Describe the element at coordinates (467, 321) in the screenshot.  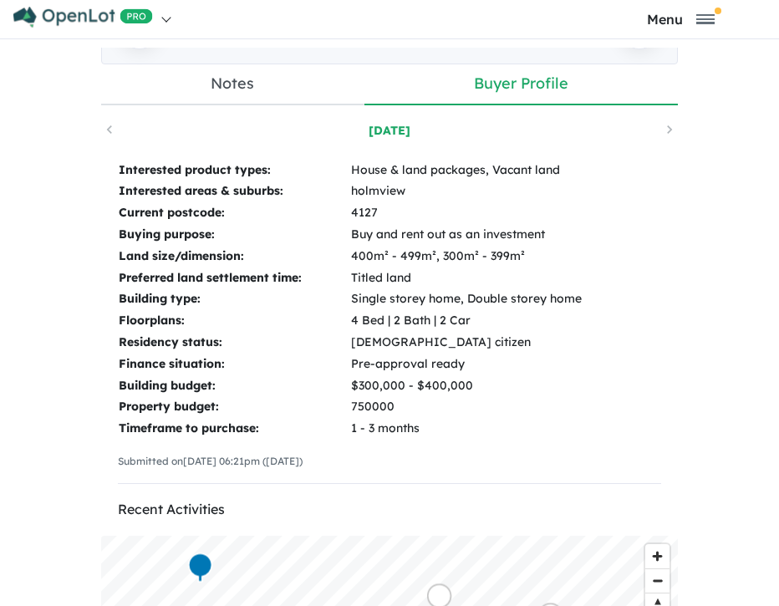
I see `td: 4 Bed | 2 Bath | 2 Car` at that location.